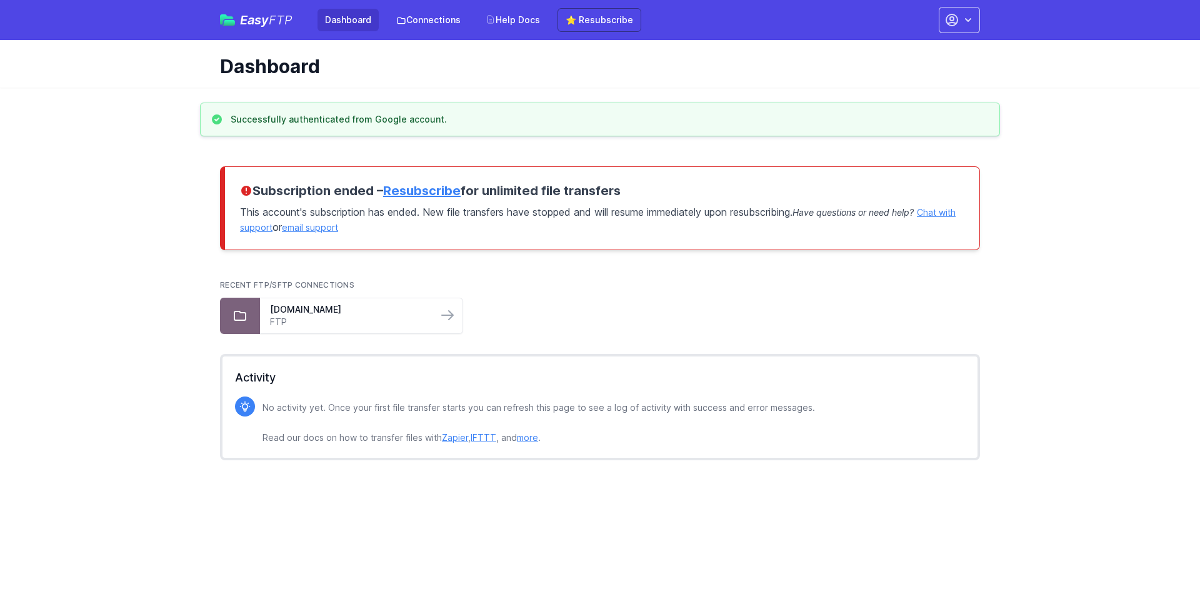  Describe the element at coordinates (539, 422) in the screenshot. I see `p: No activity yet. Once your first file transfer starts you can refresh this page to see a log of a...` at that location.